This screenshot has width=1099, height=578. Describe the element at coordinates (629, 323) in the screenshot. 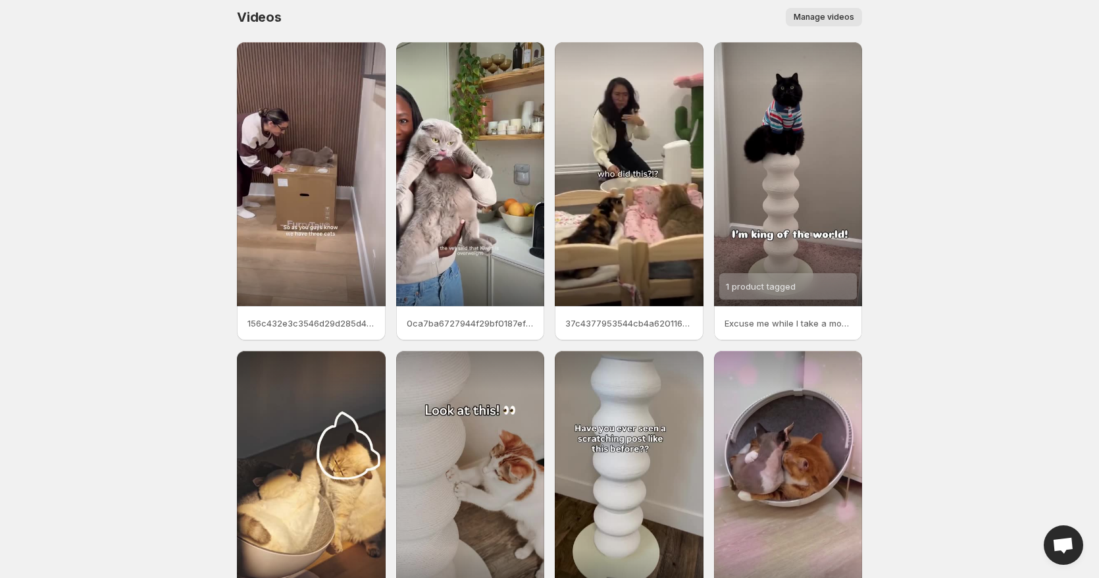

I see `p: 37c4377953544cb4a620116551382bb5` at that location.